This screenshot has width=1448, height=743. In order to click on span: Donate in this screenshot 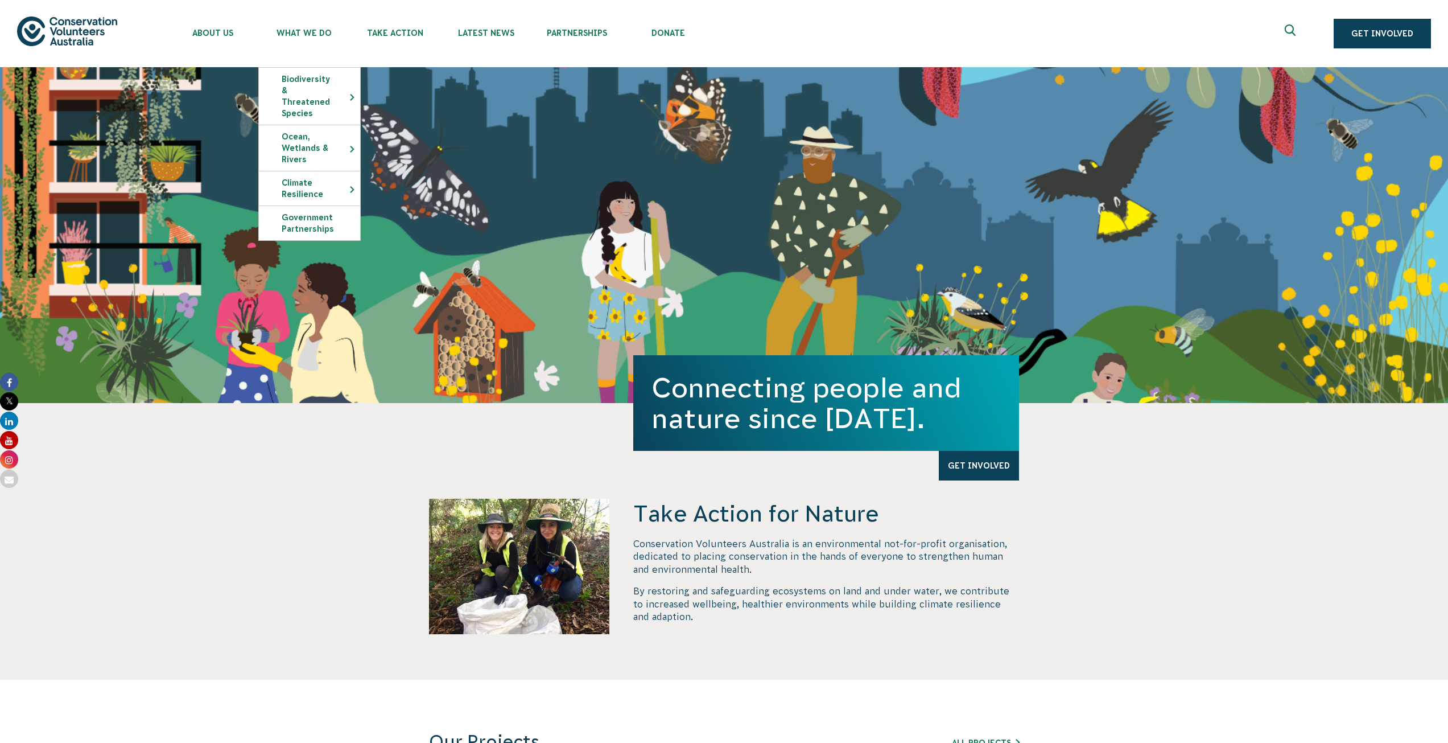, I will do `click(668, 33)`.